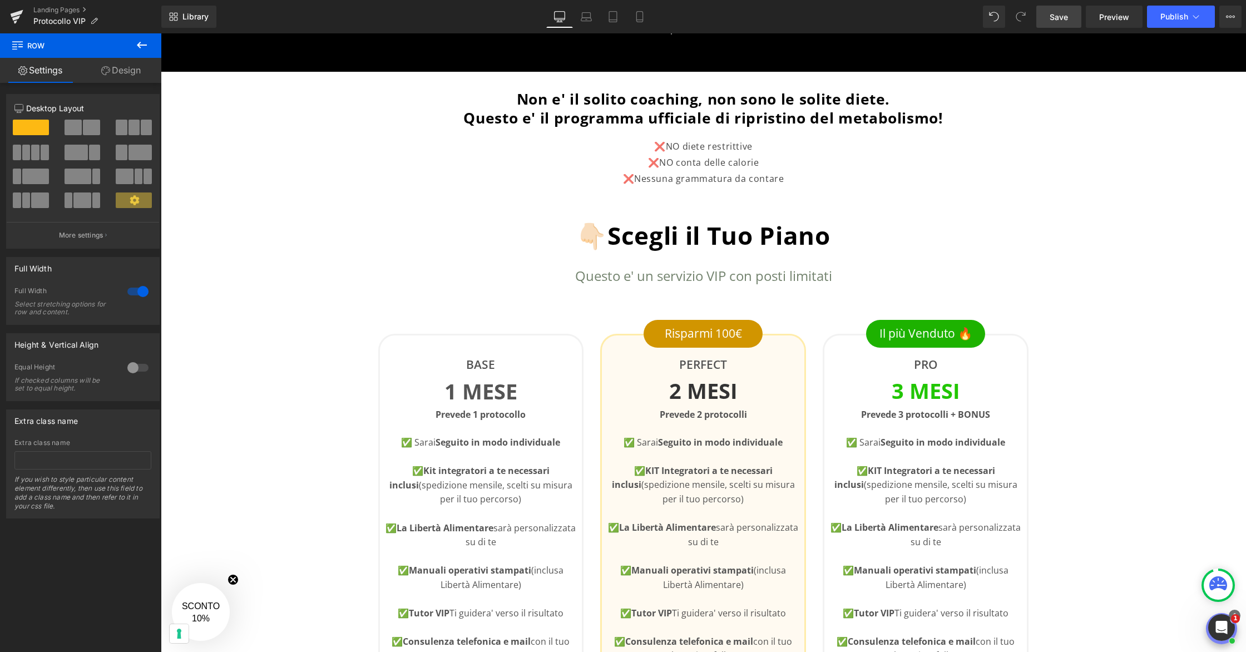 Image resolution: width=1246 pixels, height=652 pixels. Describe the element at coordinates (65, 368) in the screenshot. I see `div: Equal Height` at that location.